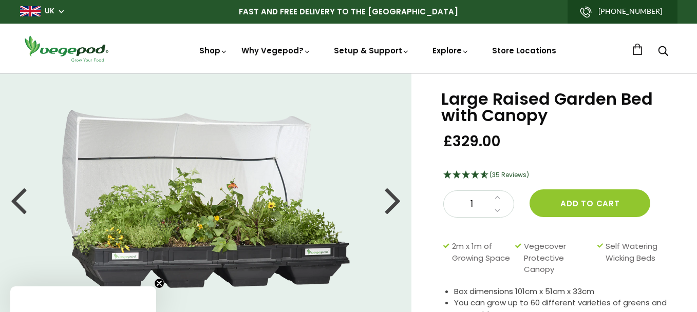 The height and width of the screenshot is (312, 697). Describe the element at coordinates (206, 200) in the screenshot. I see `img: Large Raised Garden Bed with Canopy` at that location.